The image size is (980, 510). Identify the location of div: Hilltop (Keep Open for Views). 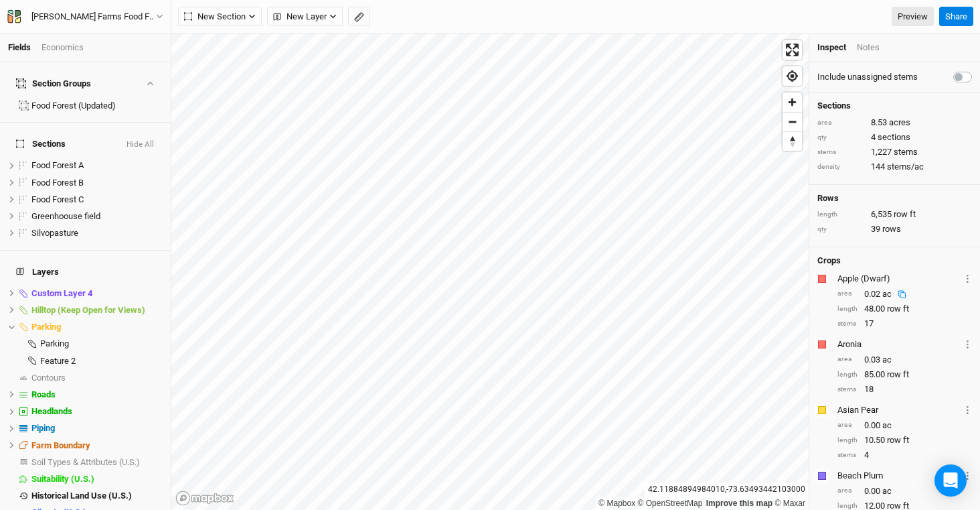
(97, 310).